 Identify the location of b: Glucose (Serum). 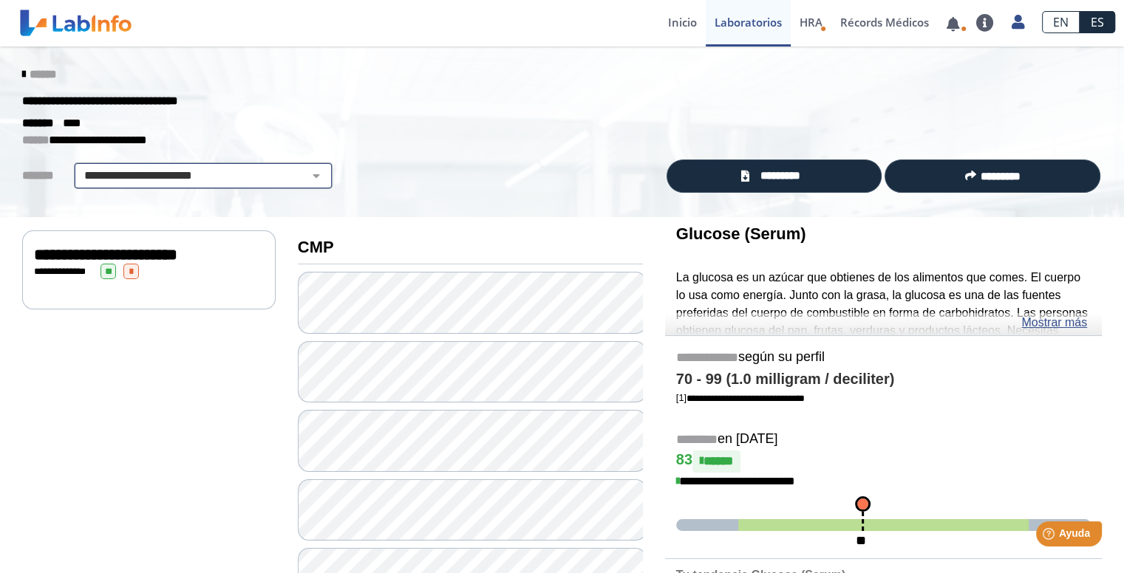
(741, 233).